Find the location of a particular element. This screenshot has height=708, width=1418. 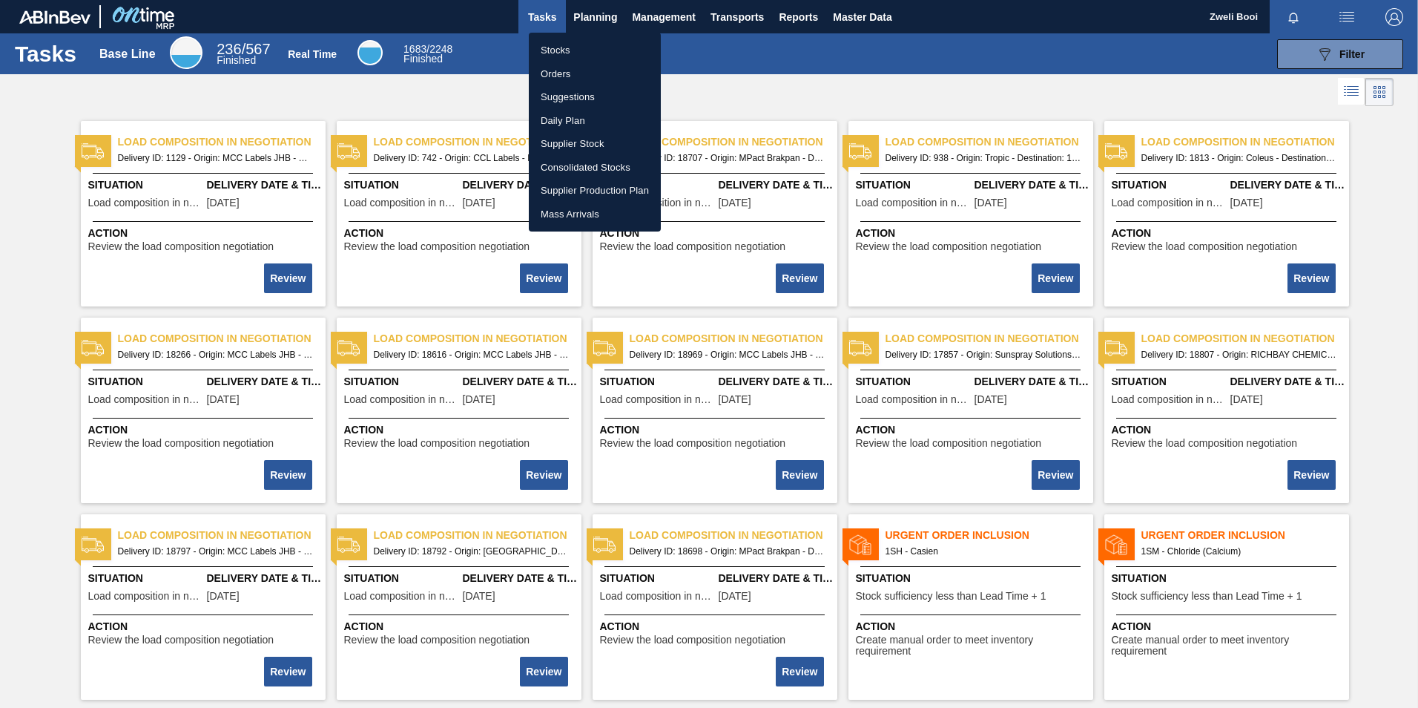

a: Consolidated Stocks is located at coordinates (595, 168).